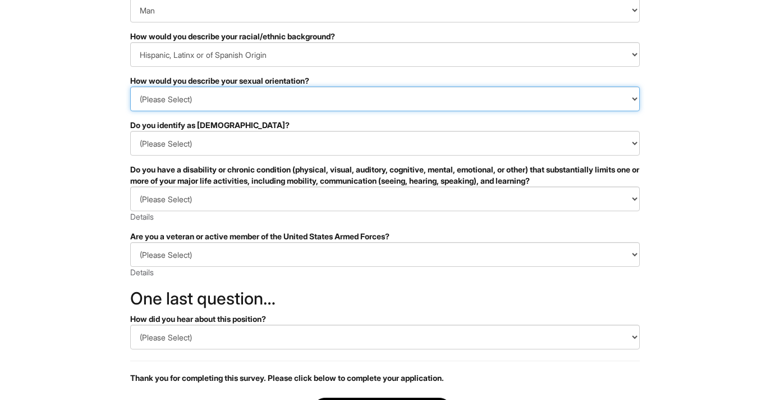 Image resolution: width=770 pixels, height=400 pixels. I want to click on p: Thank you for completing this survey. Please click below to complete your application., so click(385, 378).